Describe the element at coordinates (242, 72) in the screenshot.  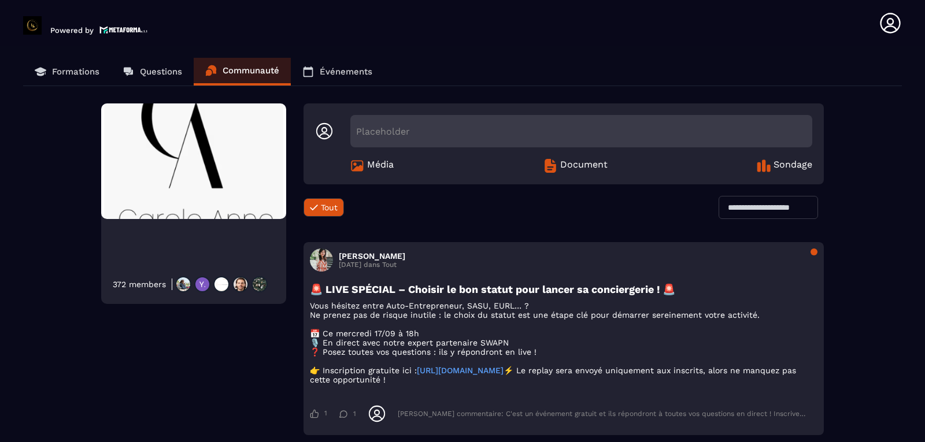
I see `a: Communauté` at that location.